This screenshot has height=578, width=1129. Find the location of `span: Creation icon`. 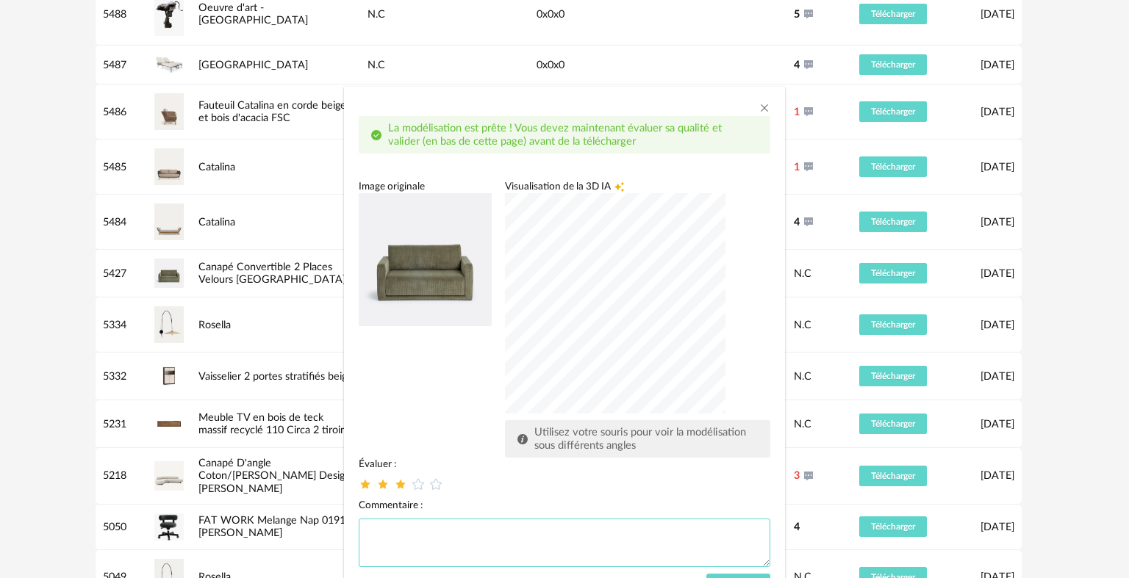

span: Creation icon is located at coordinates (619, 187).